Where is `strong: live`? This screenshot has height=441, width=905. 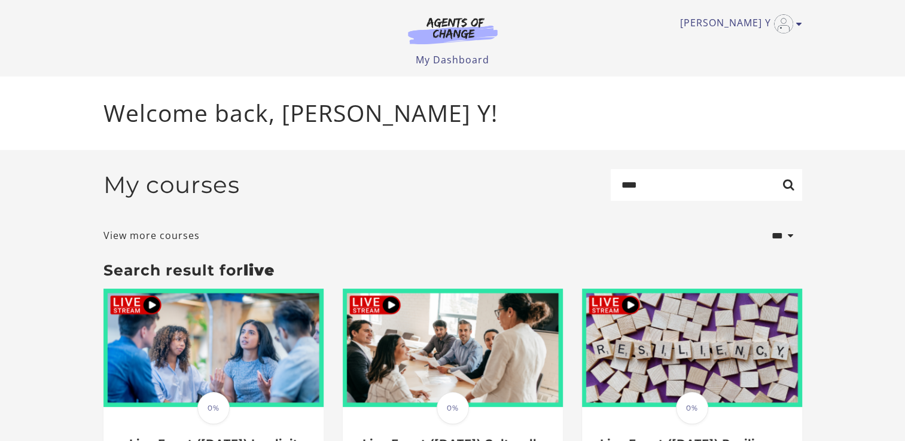
strong: live is located at coordinates (259, 270).